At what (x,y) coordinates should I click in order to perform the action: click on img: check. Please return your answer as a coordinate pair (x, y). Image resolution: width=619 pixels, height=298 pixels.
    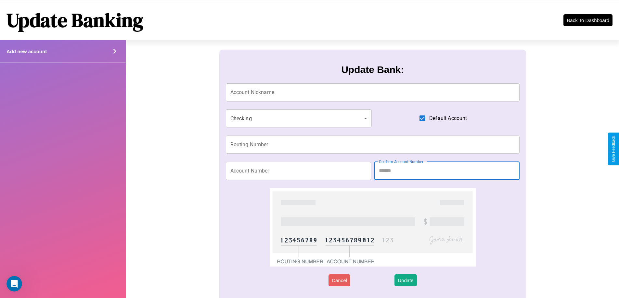
    Looking at the image, I should click on (372, 228).